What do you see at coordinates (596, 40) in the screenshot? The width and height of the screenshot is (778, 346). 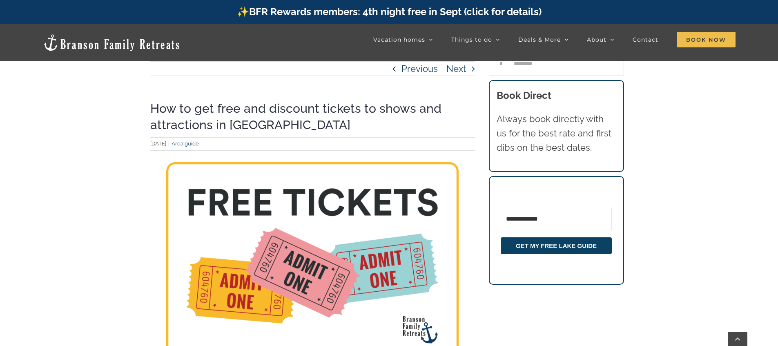 I see `span: About` at bounding box center [596, 40].